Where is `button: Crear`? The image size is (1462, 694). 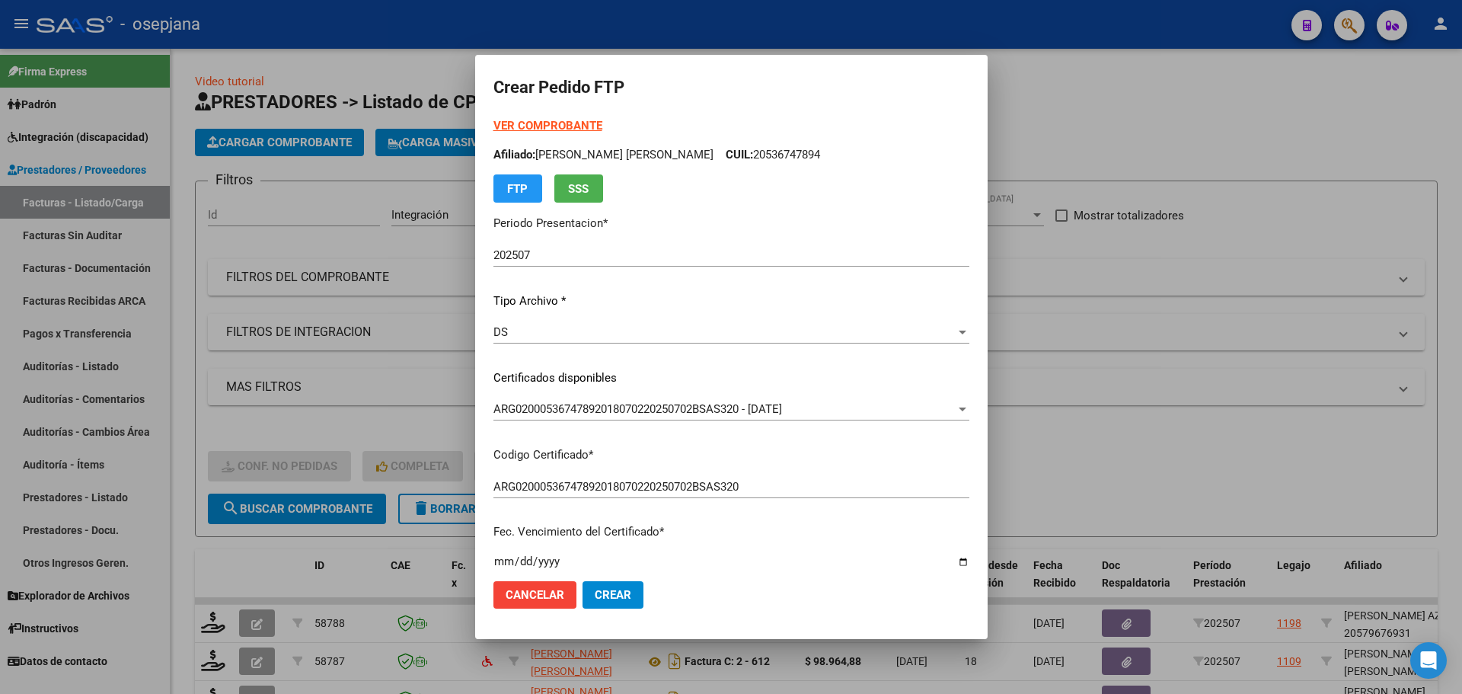 button: Crear is located at coordinates (613, 595).